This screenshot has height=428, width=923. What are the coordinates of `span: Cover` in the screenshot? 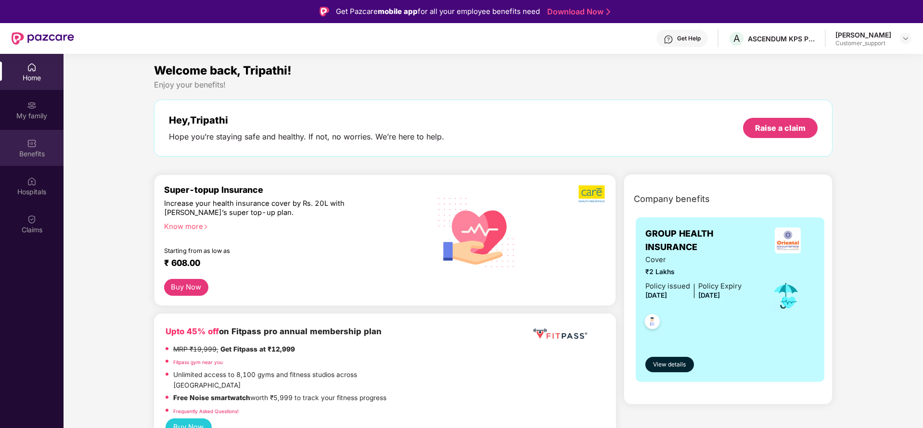 It's located at (693, 260).